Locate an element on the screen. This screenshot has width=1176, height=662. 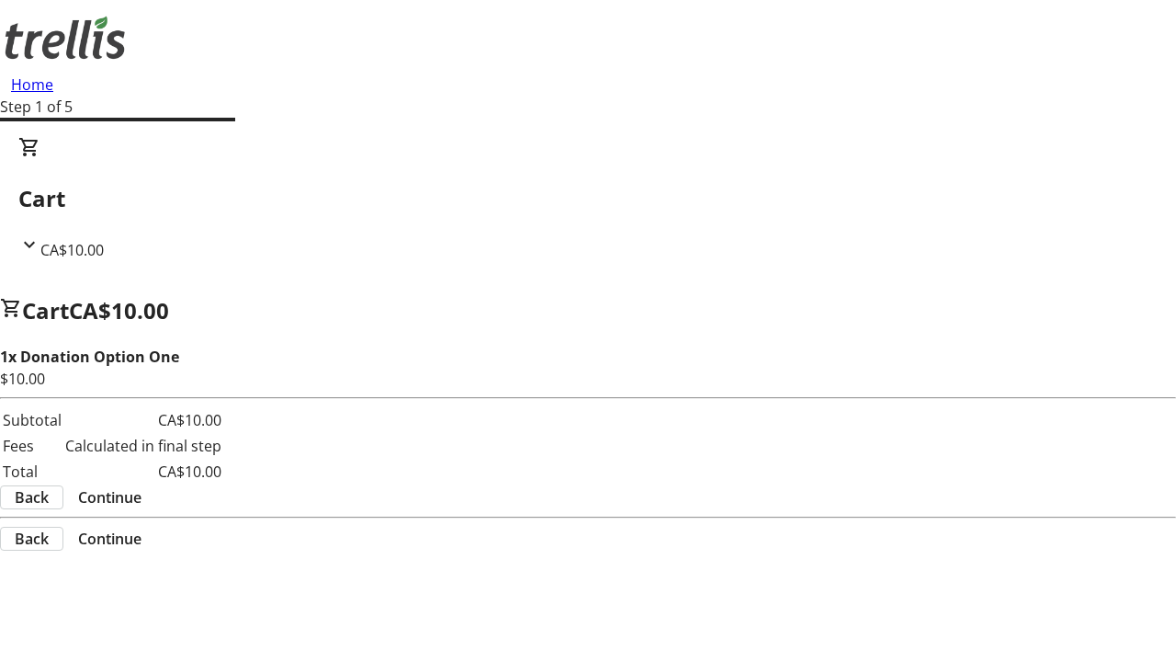
div: CartCA$10.00 is located at coordinates (588, 198).